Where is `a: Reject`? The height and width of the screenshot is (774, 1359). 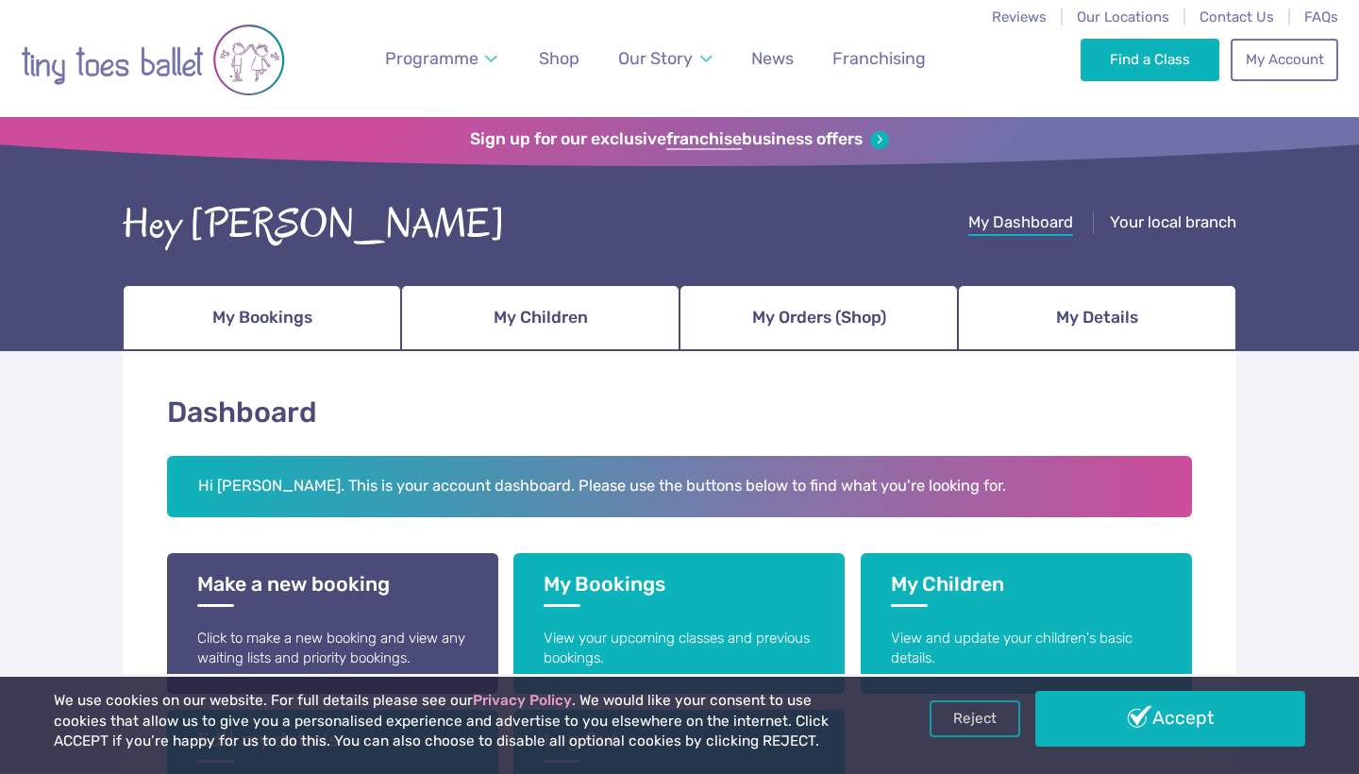 a: Reject is located at coordinates (975, 718).